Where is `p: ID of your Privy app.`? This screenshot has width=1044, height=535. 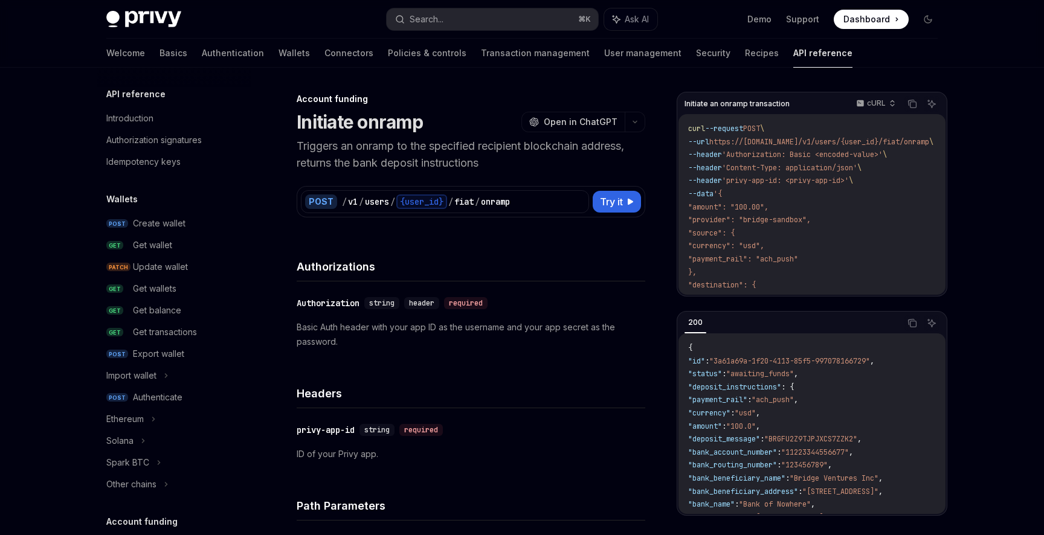 p: ID of your Privy app. is located at coordinates (471, 454).